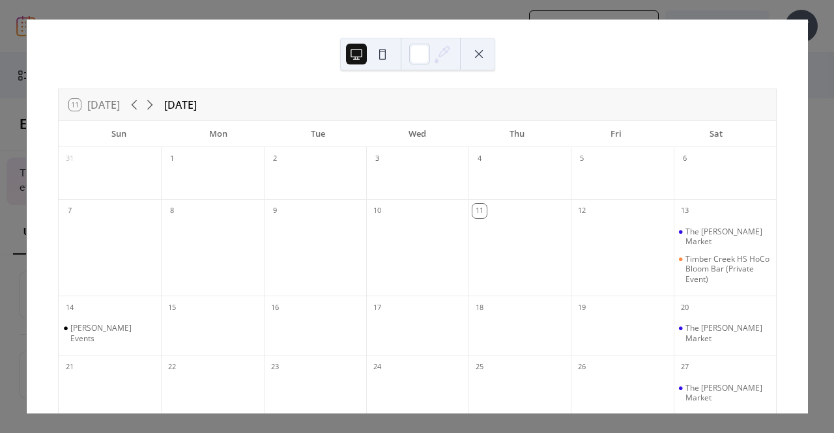 This screenshot has width=834, height=433. What do you see at coordinates (684, 211) in the screenshot?
I see `div: 13` at bounding box center [684, 211].